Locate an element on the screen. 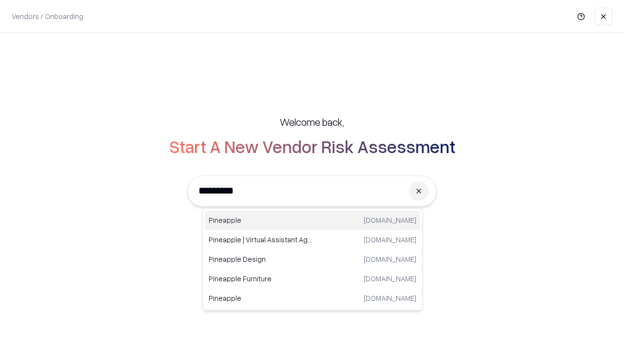  h5: Welcome back, is located at coordinates (312, 122).